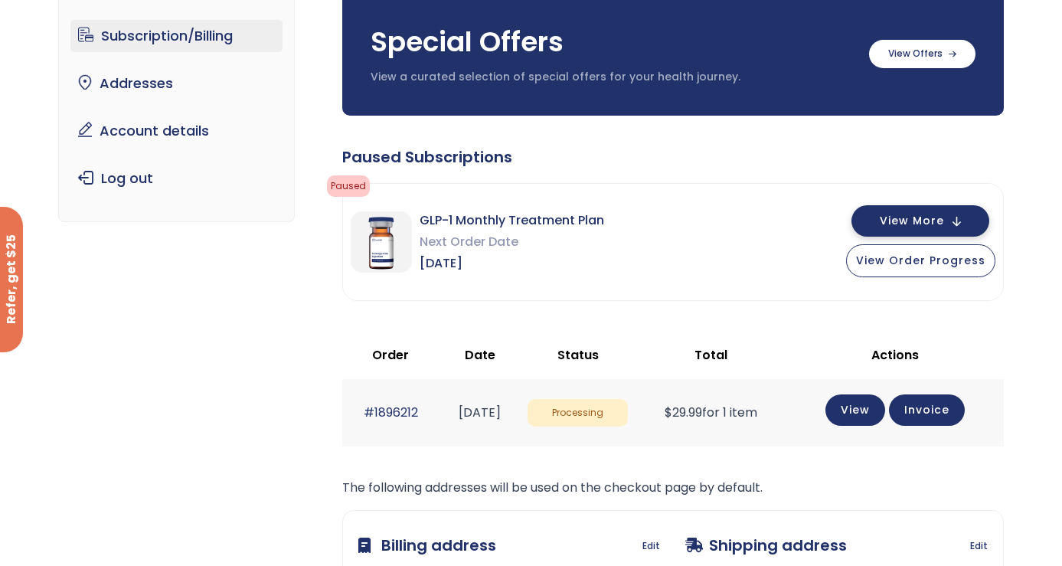 The image size is (1062, 566). I want to click on a: Account details, so click(176, 131).